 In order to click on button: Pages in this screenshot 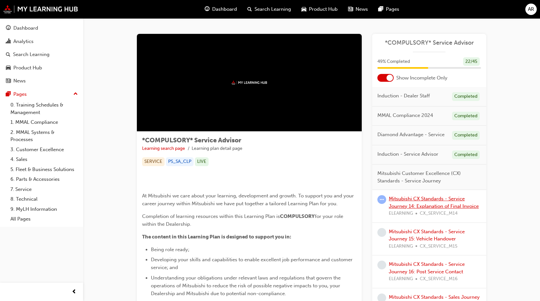, I will do `click(41, 94)`.